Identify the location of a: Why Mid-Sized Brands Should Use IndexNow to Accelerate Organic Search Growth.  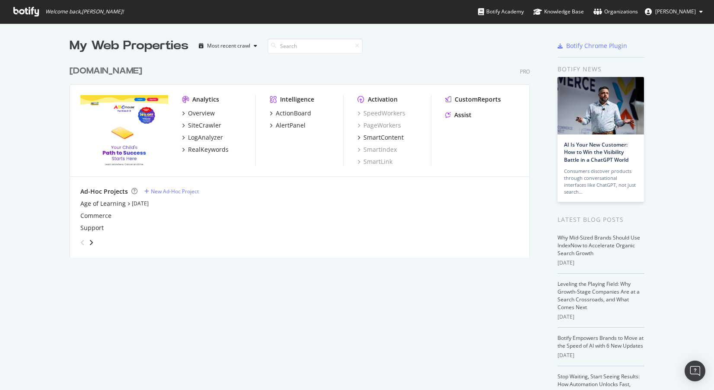
(599, 245).